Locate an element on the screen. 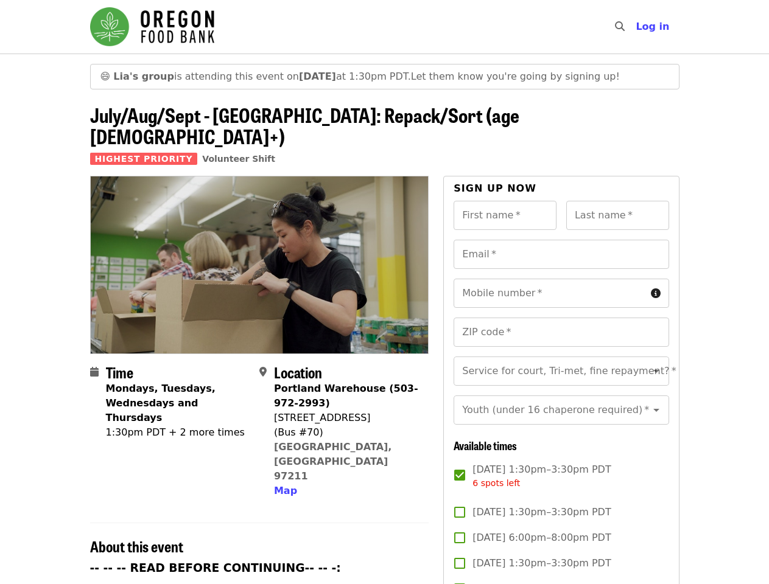 The height and width of the screenshot is (584, 769). span: Sign up now is located at coordinates (495, 188).